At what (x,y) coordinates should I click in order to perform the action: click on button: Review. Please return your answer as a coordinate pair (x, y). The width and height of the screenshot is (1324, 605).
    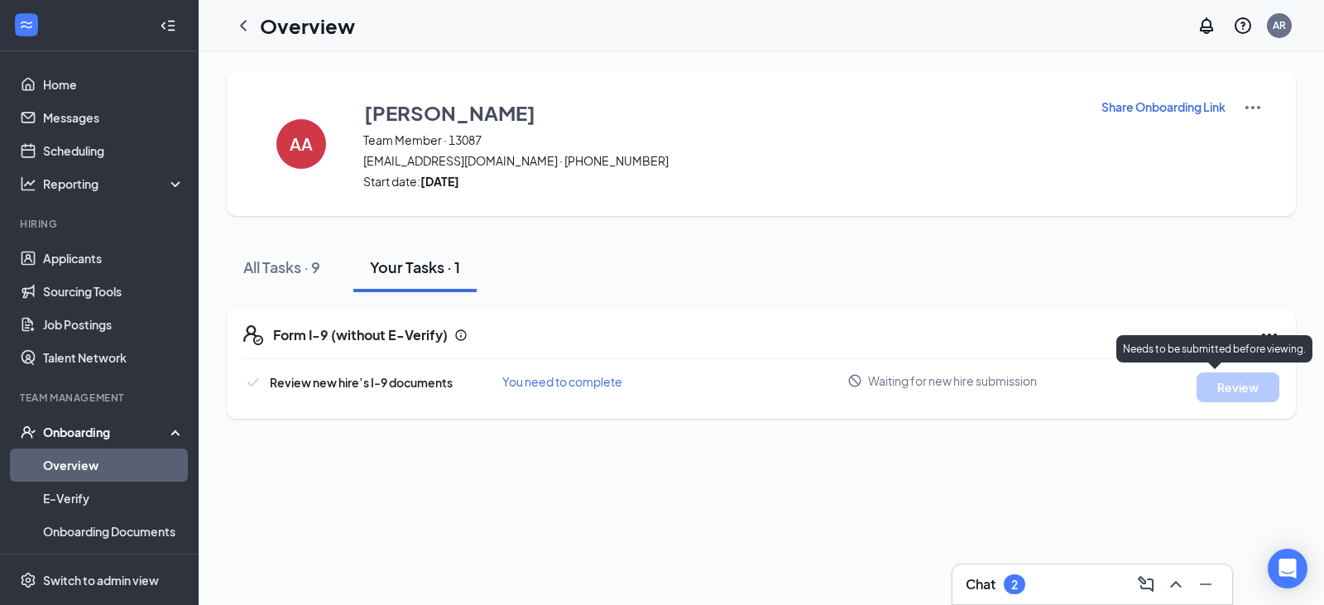
    Looking at the image, I should click on (1238, 387).